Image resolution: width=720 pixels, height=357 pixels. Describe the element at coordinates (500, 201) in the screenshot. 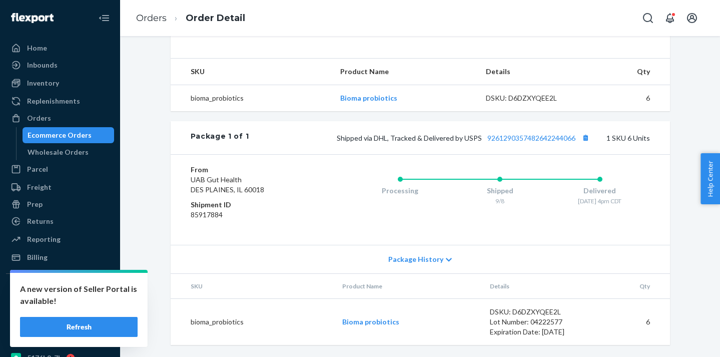

I see `div: 9/8` at that location.